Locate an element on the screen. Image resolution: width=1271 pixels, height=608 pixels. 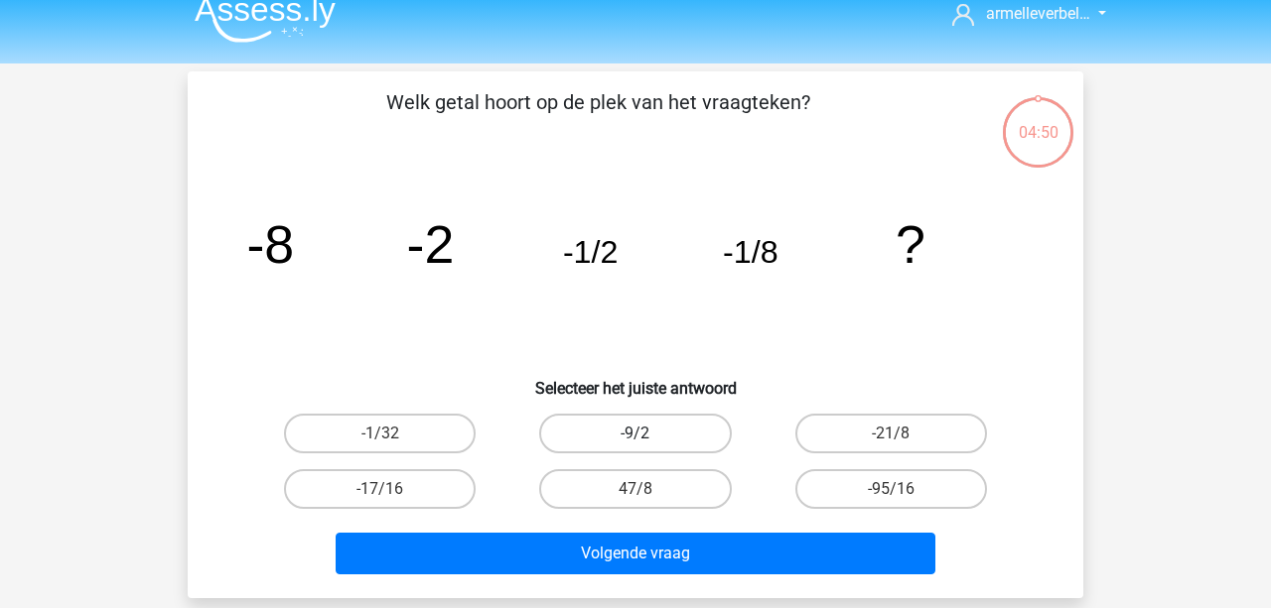
h6: Selecteer het juiste antwoord is located at coordinates (635, 380).